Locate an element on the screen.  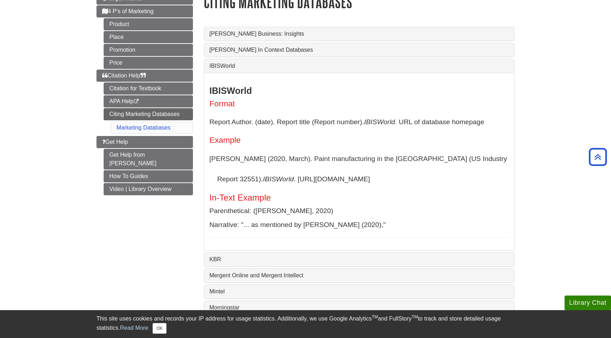
a: APA Help is located at coordinates (148, 101).